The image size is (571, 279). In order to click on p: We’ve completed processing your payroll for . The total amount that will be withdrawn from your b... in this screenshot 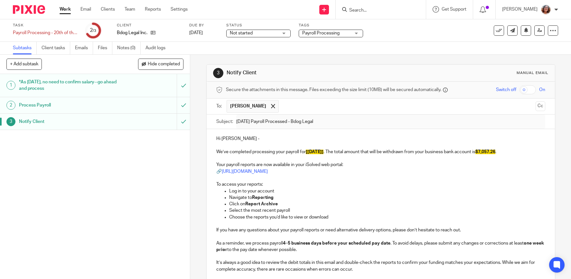, I will do `click(381, 152)`.